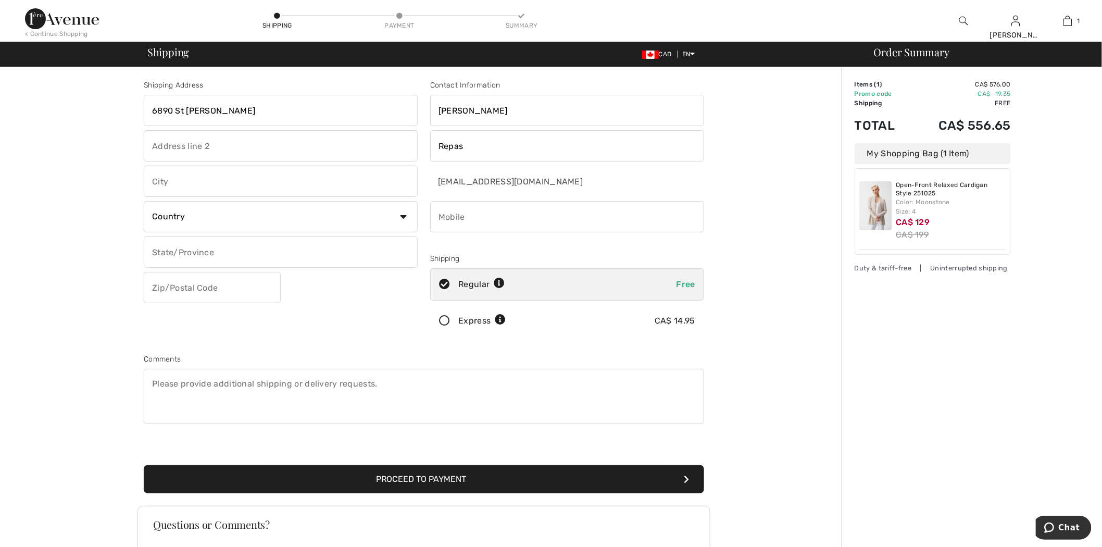  Describe the element at coordinates (522, 26) in the screenshot. I see `div: Summary` at that location.